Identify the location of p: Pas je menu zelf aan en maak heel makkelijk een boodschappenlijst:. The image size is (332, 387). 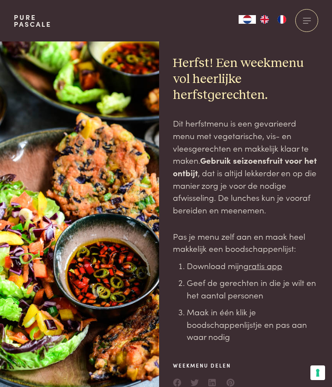
(245, 242).